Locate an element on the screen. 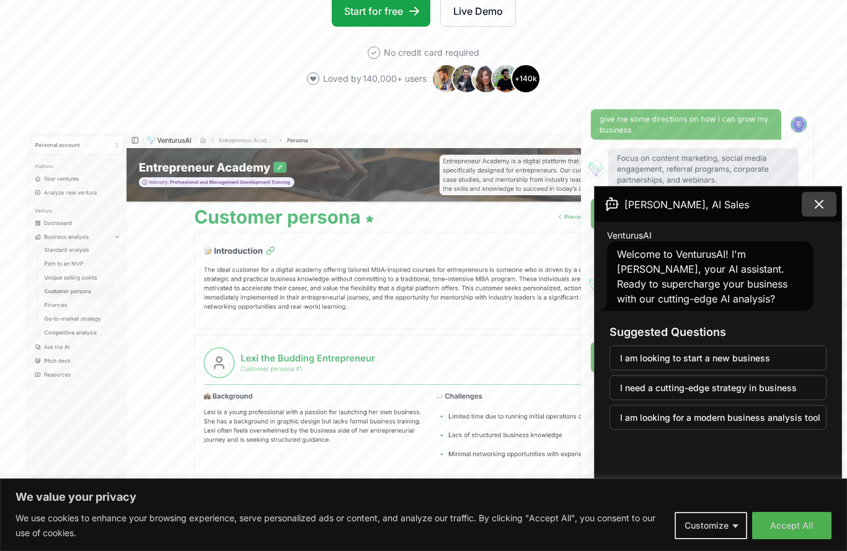 The image size is (847, 551). span: VenturusAI is located at coordinates (629, 236).